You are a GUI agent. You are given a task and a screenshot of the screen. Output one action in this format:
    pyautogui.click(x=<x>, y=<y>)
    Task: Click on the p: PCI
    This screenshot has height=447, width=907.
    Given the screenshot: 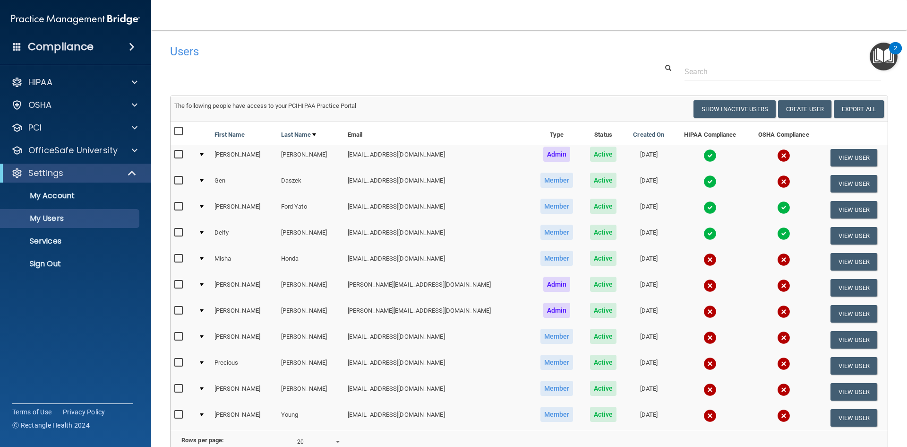 What is the action you would take?
    pyautogui.click(x=35, y=128)
    